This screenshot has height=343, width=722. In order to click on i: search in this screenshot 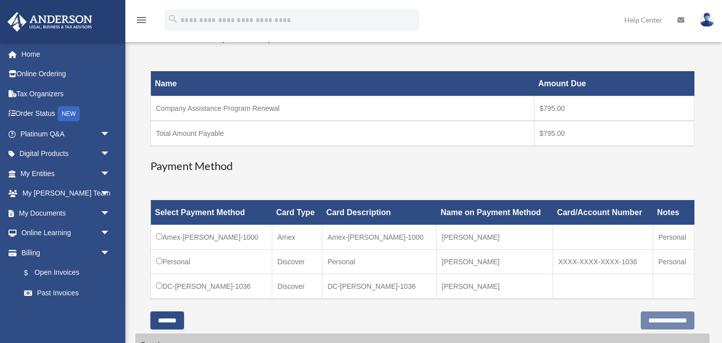, I will do `click(173, 19)`.